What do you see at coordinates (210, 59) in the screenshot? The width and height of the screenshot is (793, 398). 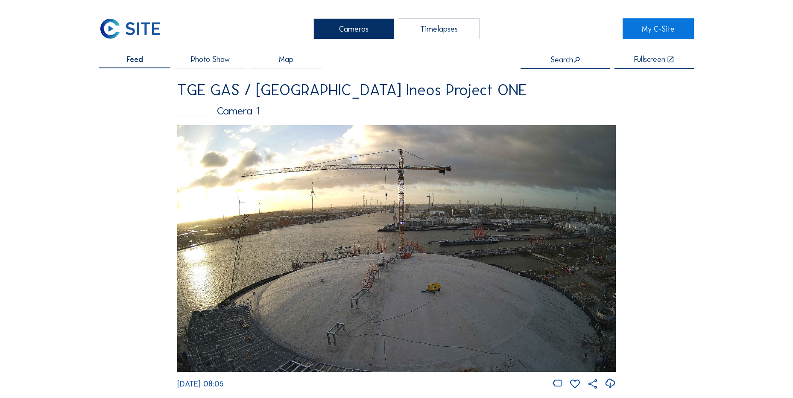 I see `span: Photo Show` at bounding box center [210, 59].